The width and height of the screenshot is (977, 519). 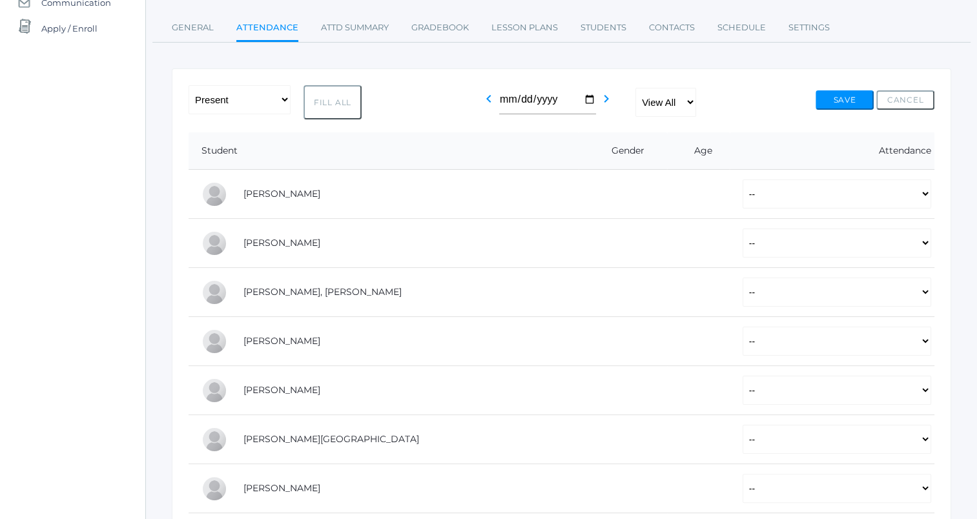 I want to click on th: Student, so click(x=384, y=151).